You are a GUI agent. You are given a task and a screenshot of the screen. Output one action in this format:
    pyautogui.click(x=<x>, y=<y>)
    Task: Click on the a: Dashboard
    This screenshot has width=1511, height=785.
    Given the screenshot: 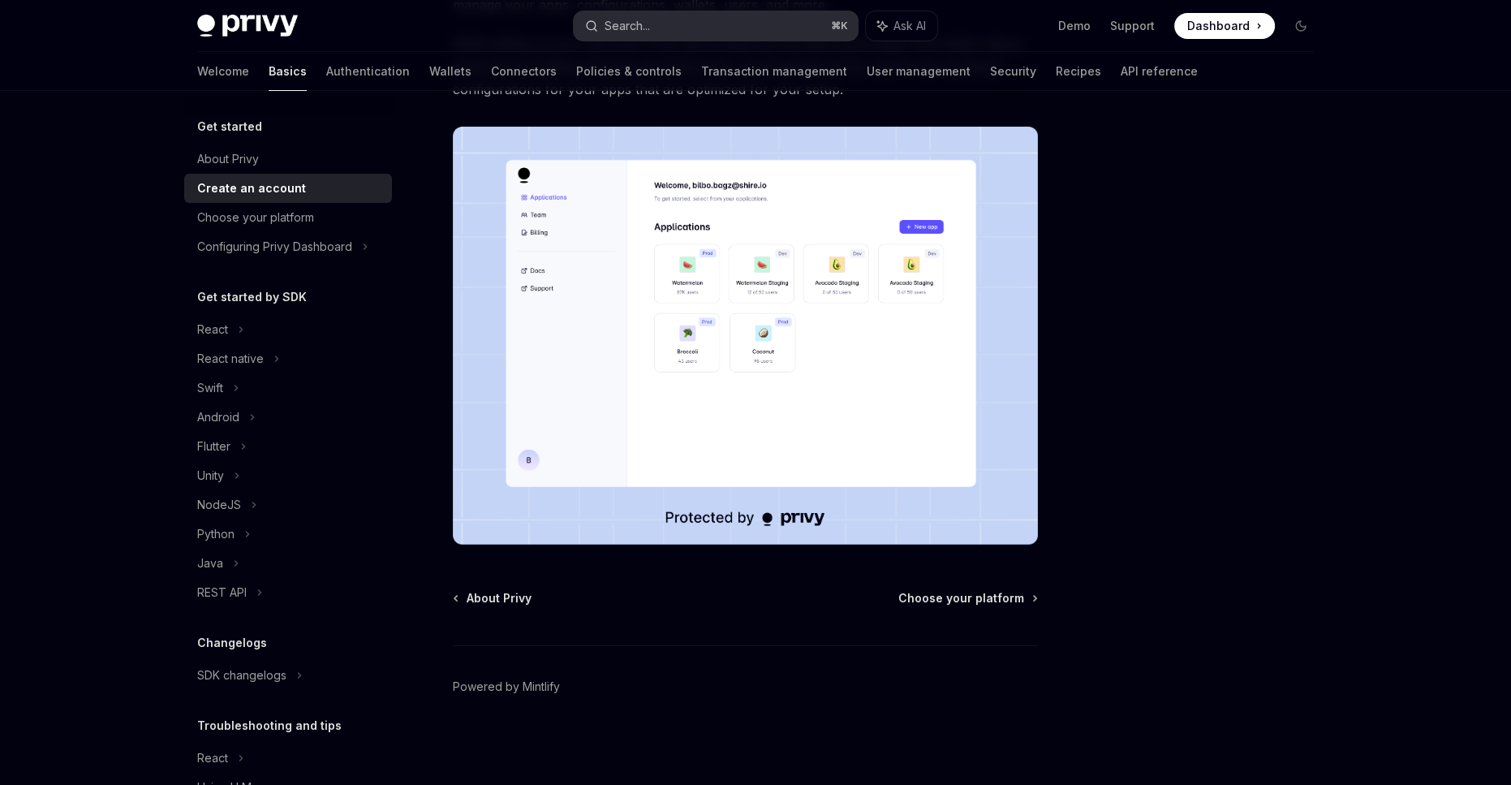 What is the action you would take?
    pyautogui.click(x=1225, y=26)
    